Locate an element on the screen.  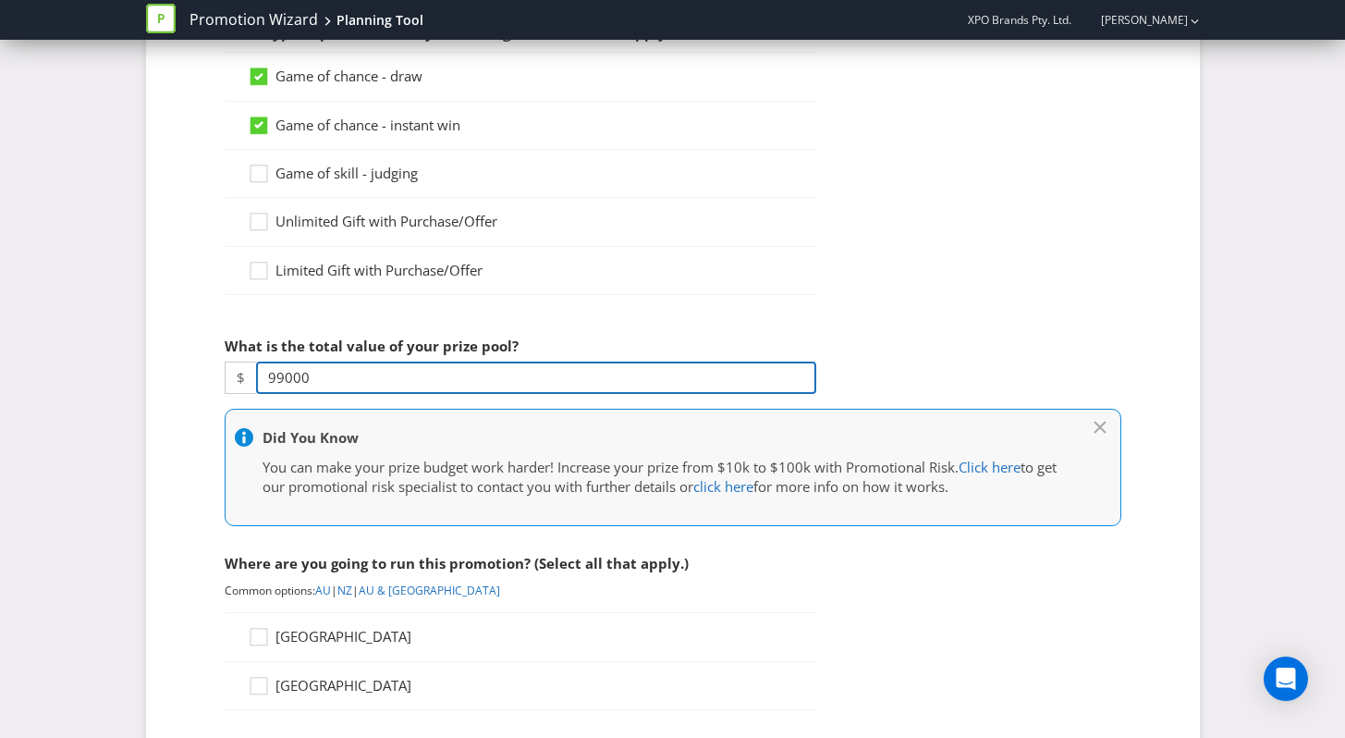
span: Game of skill - judging is located at coordinates (347, 173).